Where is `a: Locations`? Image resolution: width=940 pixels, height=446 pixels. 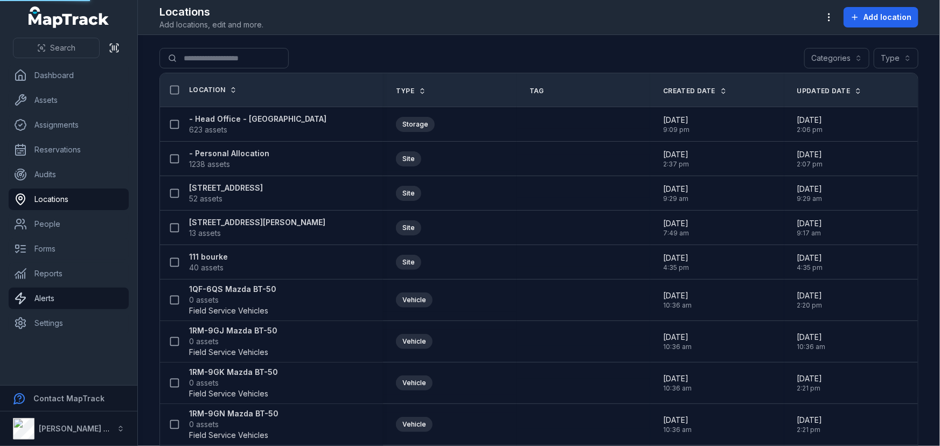 a: Locations is located at coordinates (68, 199).